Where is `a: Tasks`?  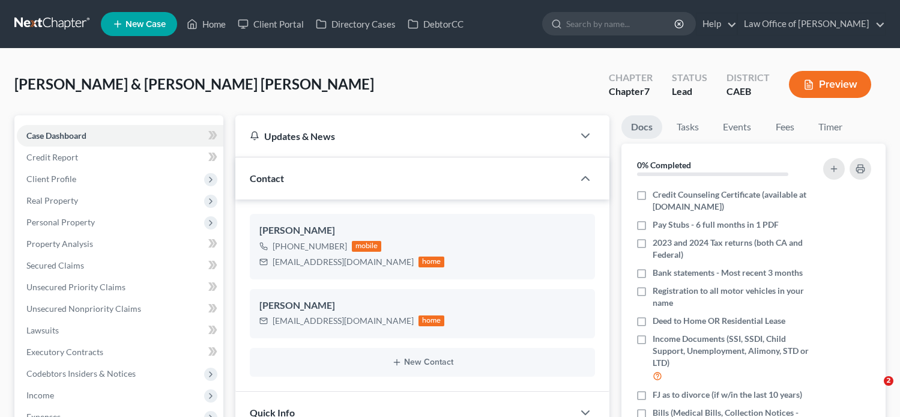 a: Tasks is located at coordinates (687, 127).